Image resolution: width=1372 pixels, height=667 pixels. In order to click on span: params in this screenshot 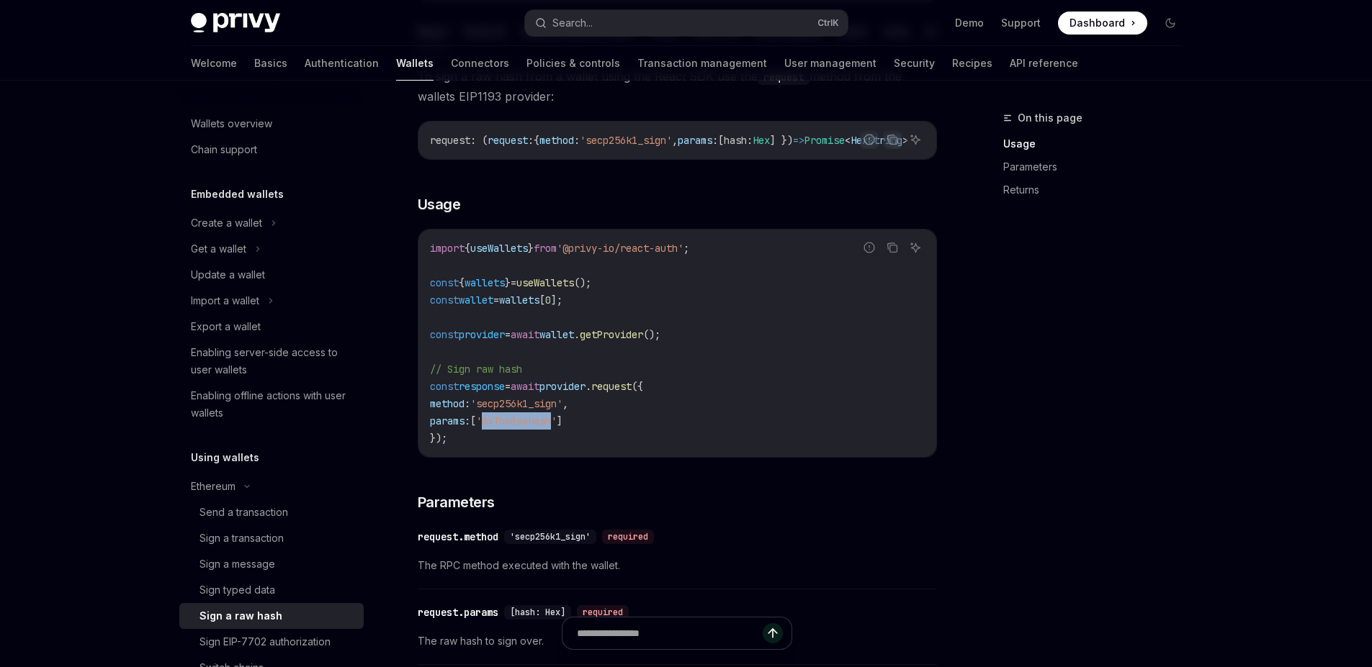, I will do `click(695, 140)`.